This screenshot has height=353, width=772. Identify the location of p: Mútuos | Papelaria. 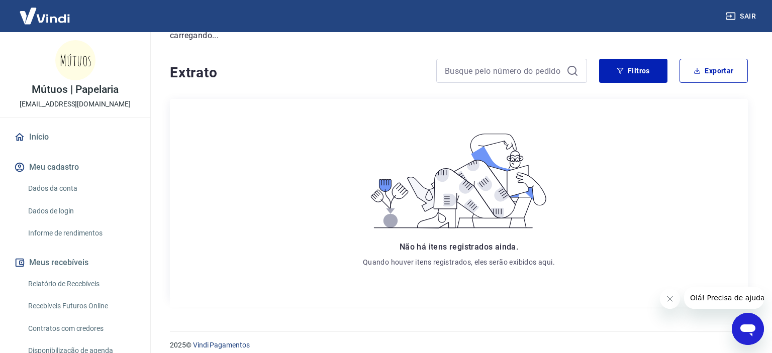
(75, 89).